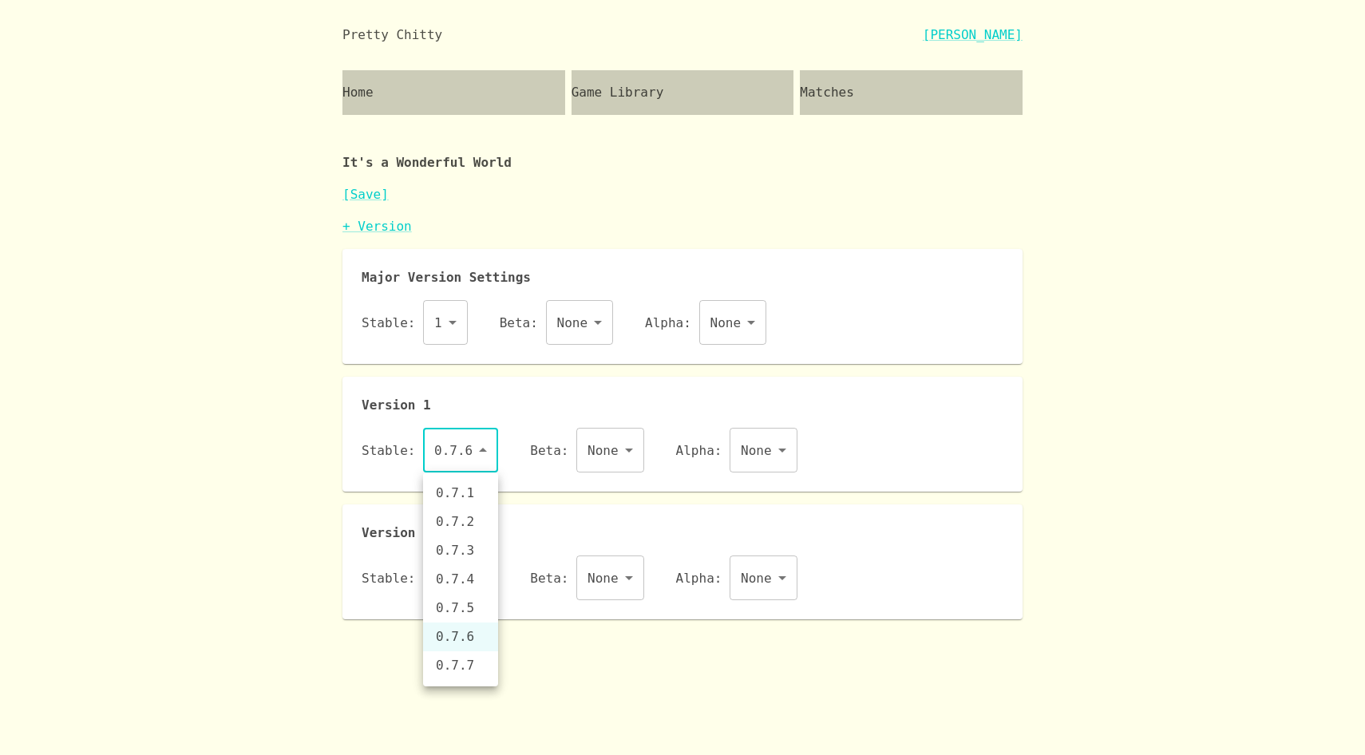 Image resolution: width=1365 pixels, height=755 pixels. What do you see at coordinates (460, 493) in the screenshot?
I see `li: 0.7.1` at bounding box center [460, 493].